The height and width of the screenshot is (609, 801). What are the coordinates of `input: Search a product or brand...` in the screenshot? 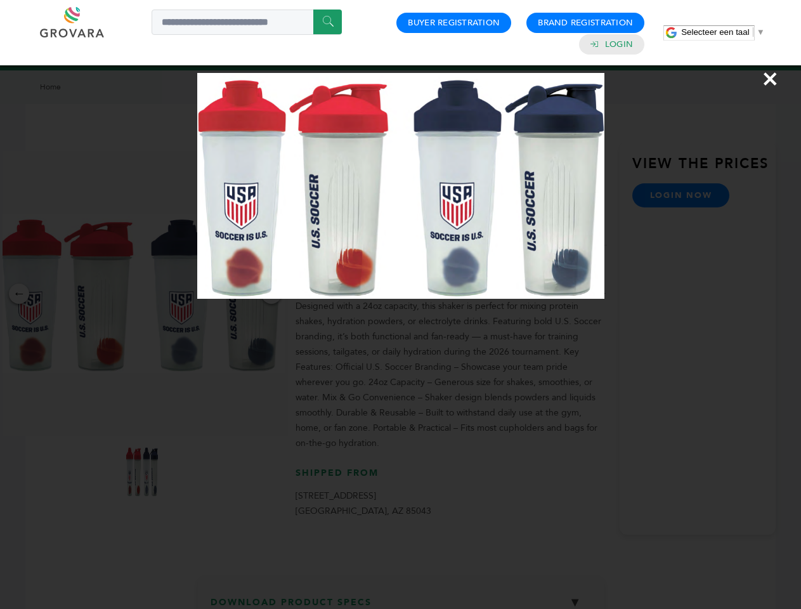 It's located at (247, 22).